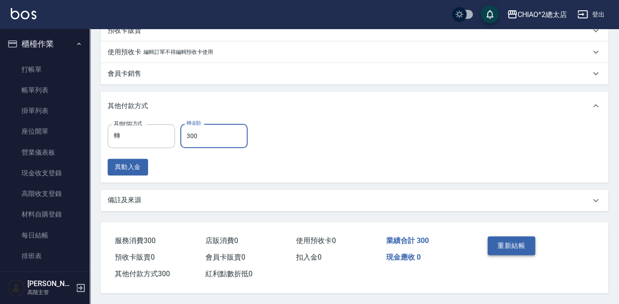 The width and height of the screenshot is (619, 304). I want to click on img: Person, so click(16, 288).